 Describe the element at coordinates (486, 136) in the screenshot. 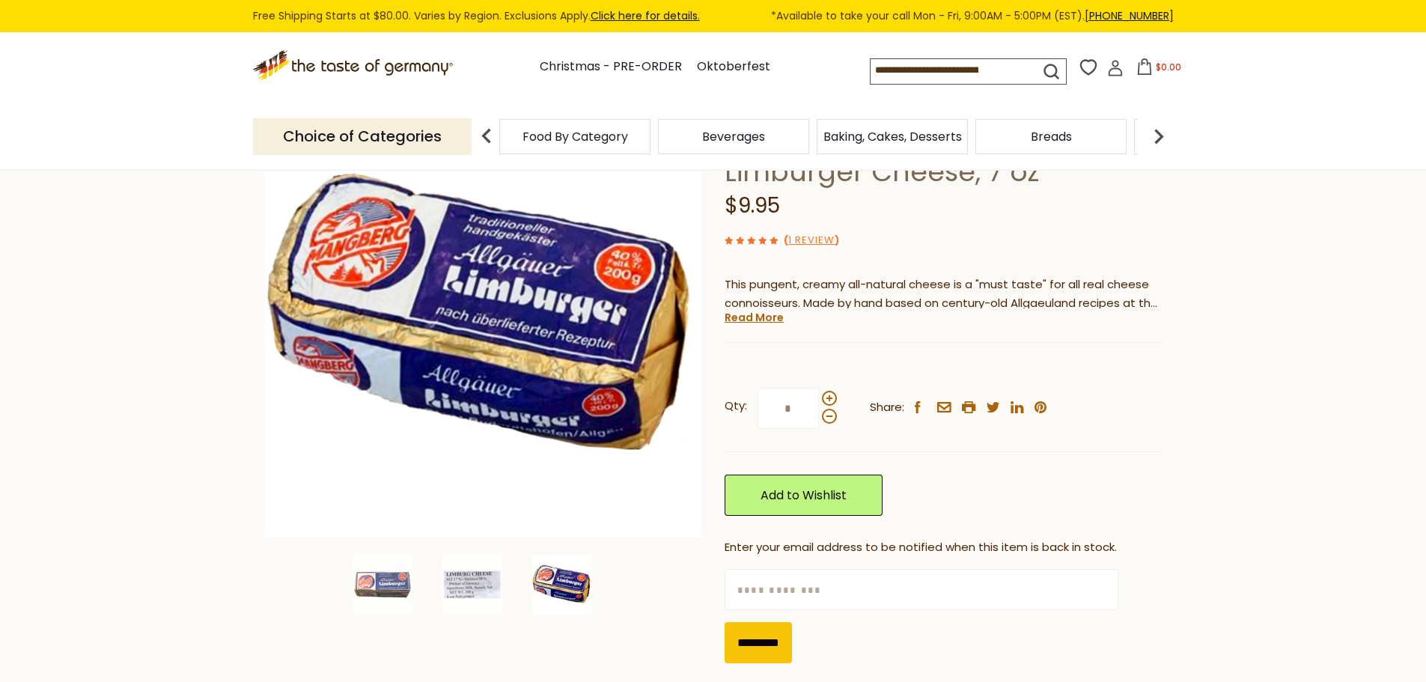

I see `img: previous arrow` at that location.